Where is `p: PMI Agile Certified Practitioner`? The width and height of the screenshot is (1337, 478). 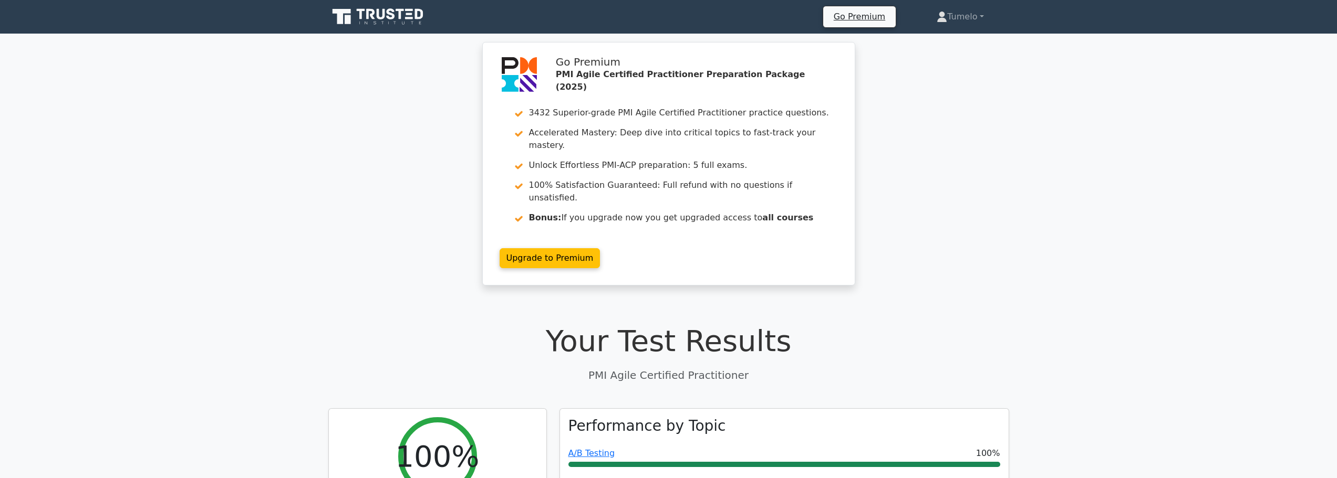 p: PMI Agile Certified Practitioner is located at coordinates (669, 376).